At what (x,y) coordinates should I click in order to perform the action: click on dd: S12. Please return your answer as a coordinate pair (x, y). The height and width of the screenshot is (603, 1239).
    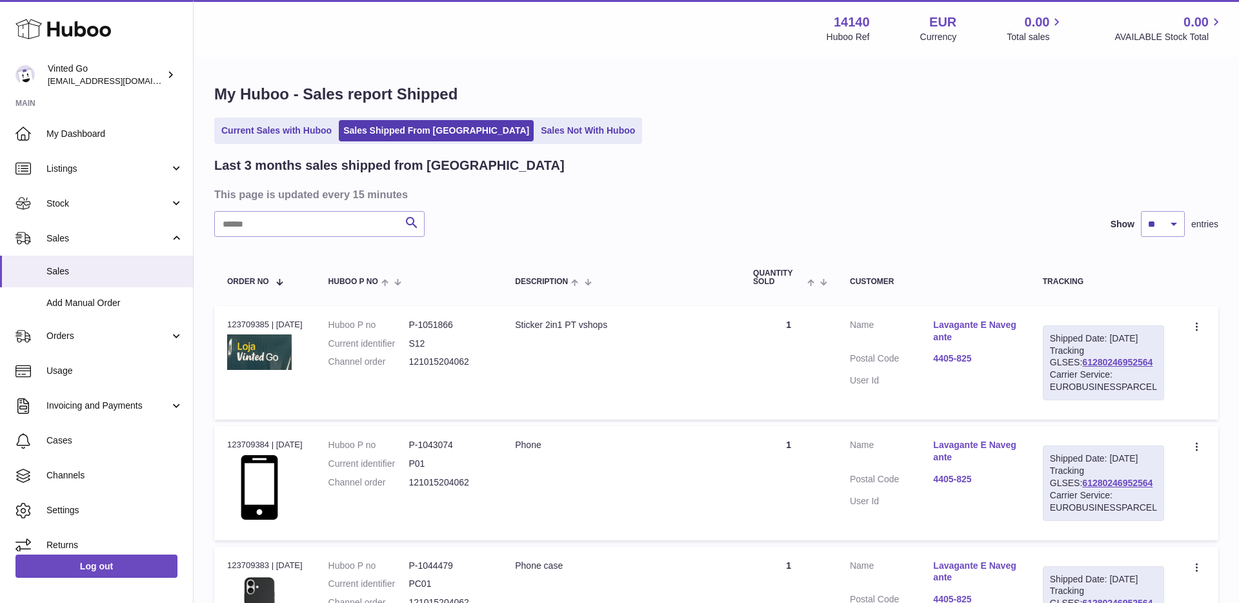
    Looking at the image, I should click on (448, 343).